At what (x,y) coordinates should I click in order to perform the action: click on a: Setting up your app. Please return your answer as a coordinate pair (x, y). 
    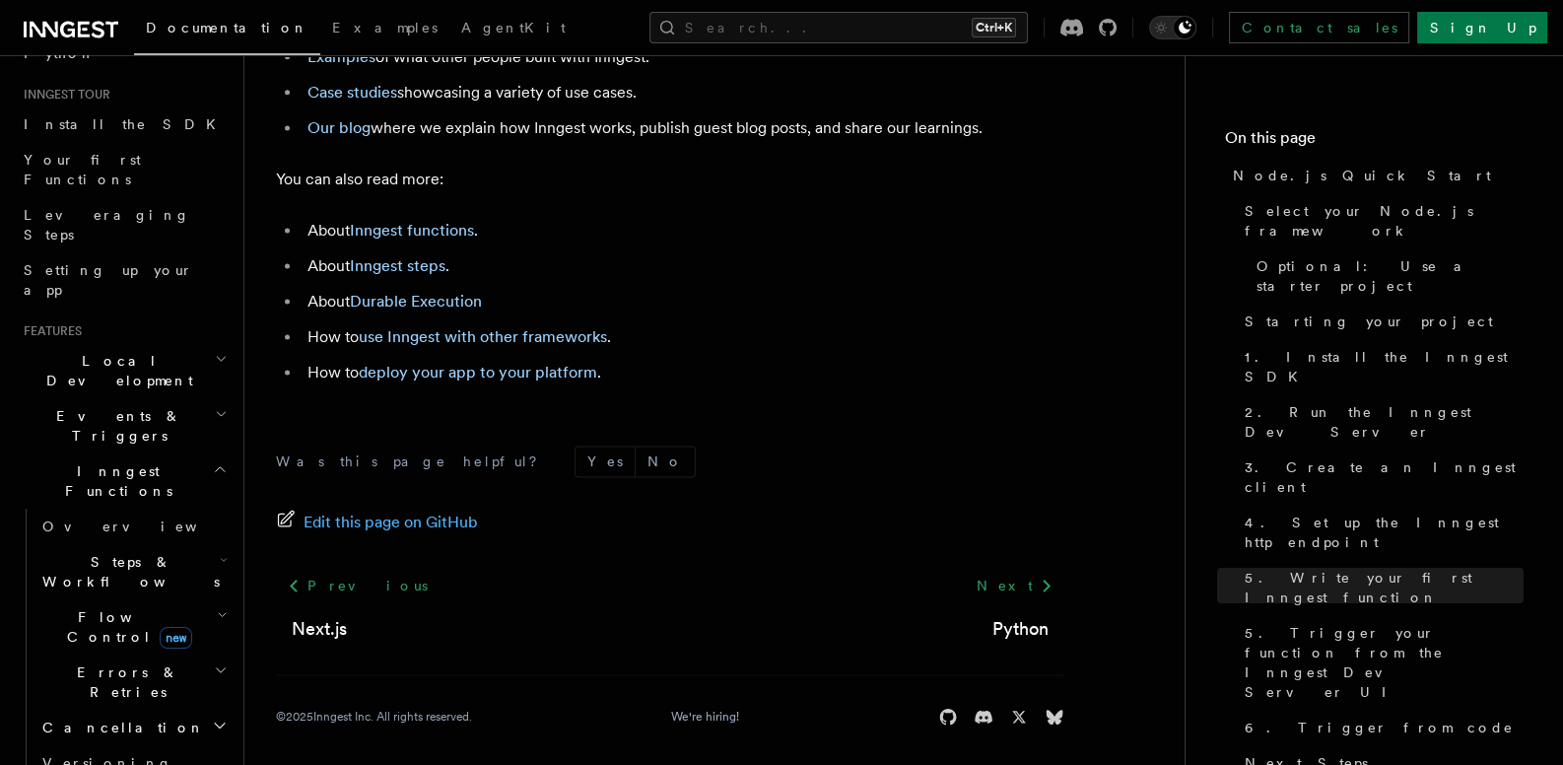
    Looking at the image, I should click on (123, 280).